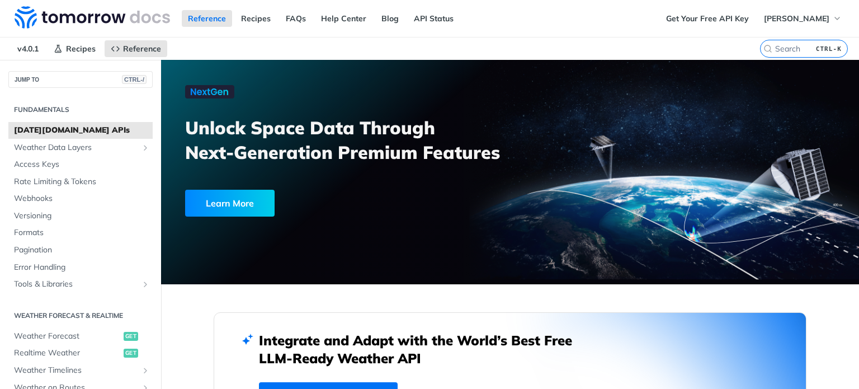 The image size is (859, 389). Describe the element at coordinates (320, 203) in the screenshot. I see `a: Learn More` at that location.